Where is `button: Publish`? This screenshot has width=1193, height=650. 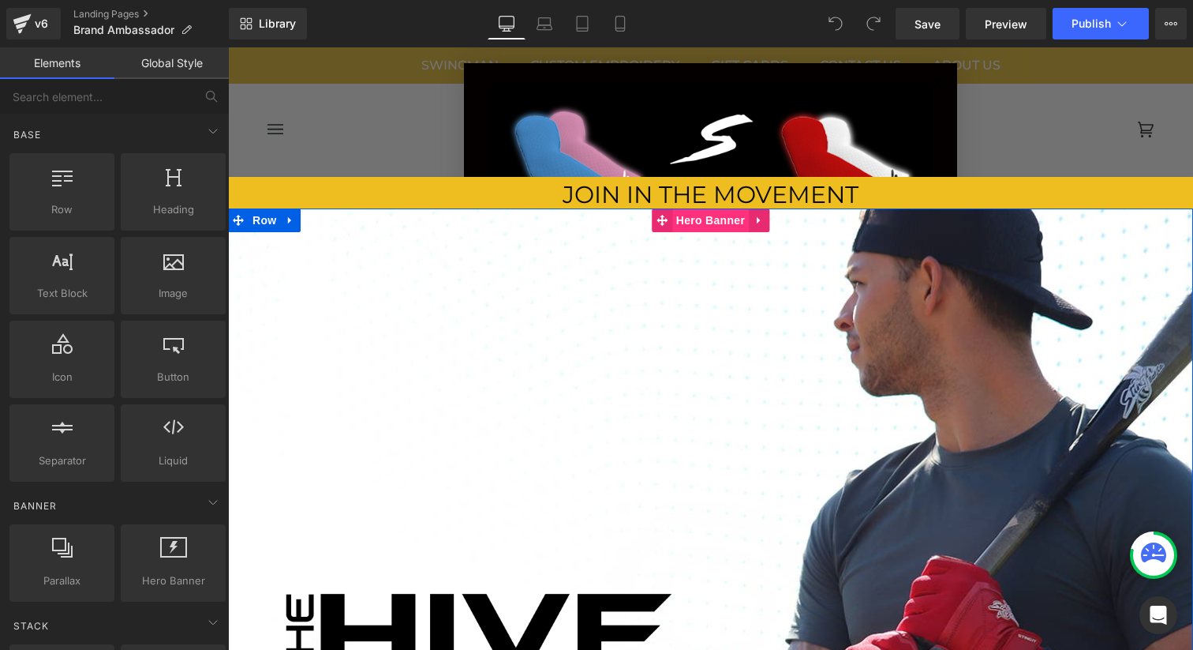
button: Publish is located at coordinates (1101, 24).